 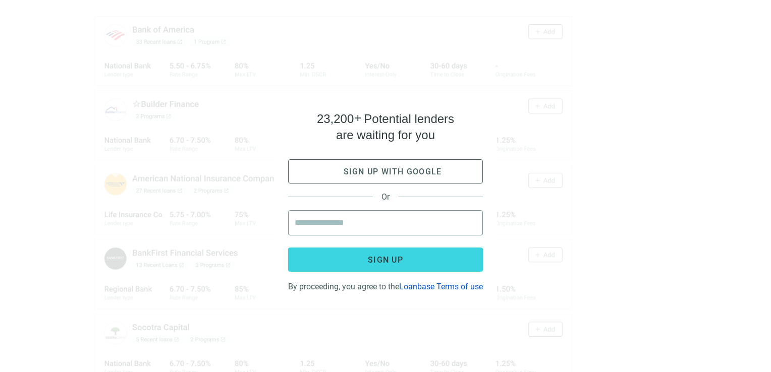 I want to click on div: By proceeding, you agree to the, so click(x=385, y=286).